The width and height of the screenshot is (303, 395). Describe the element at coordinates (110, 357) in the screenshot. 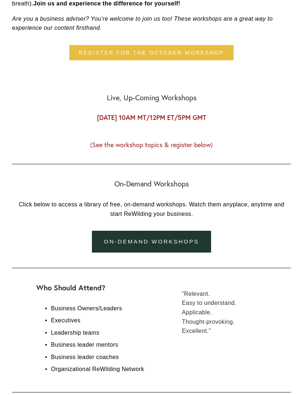

I see `p: Business leader coaches` at that location.